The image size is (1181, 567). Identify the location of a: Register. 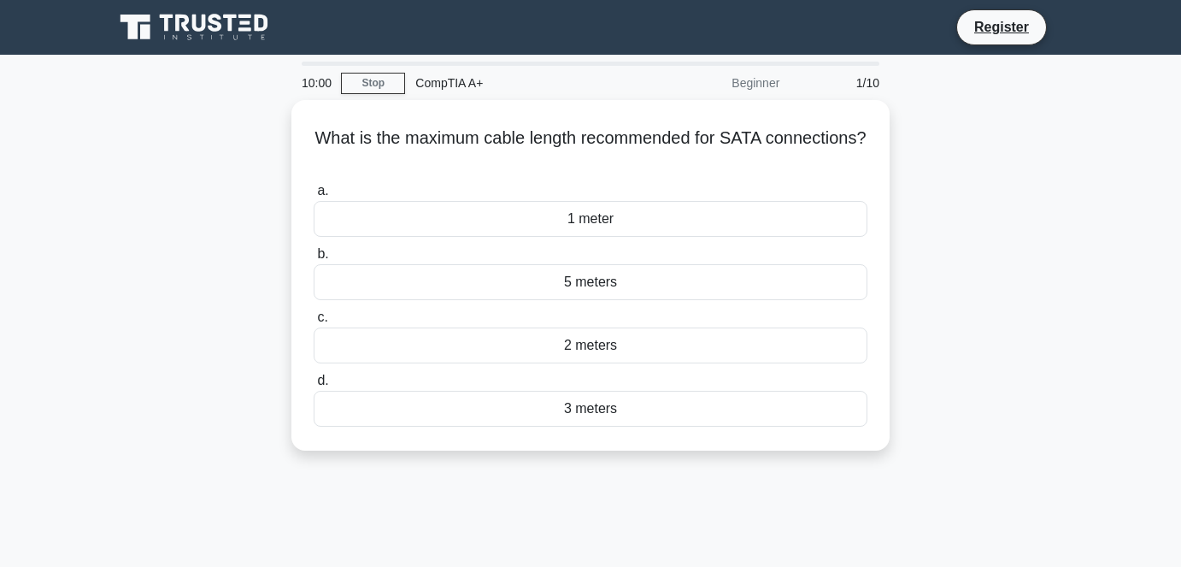
(1002, 27).